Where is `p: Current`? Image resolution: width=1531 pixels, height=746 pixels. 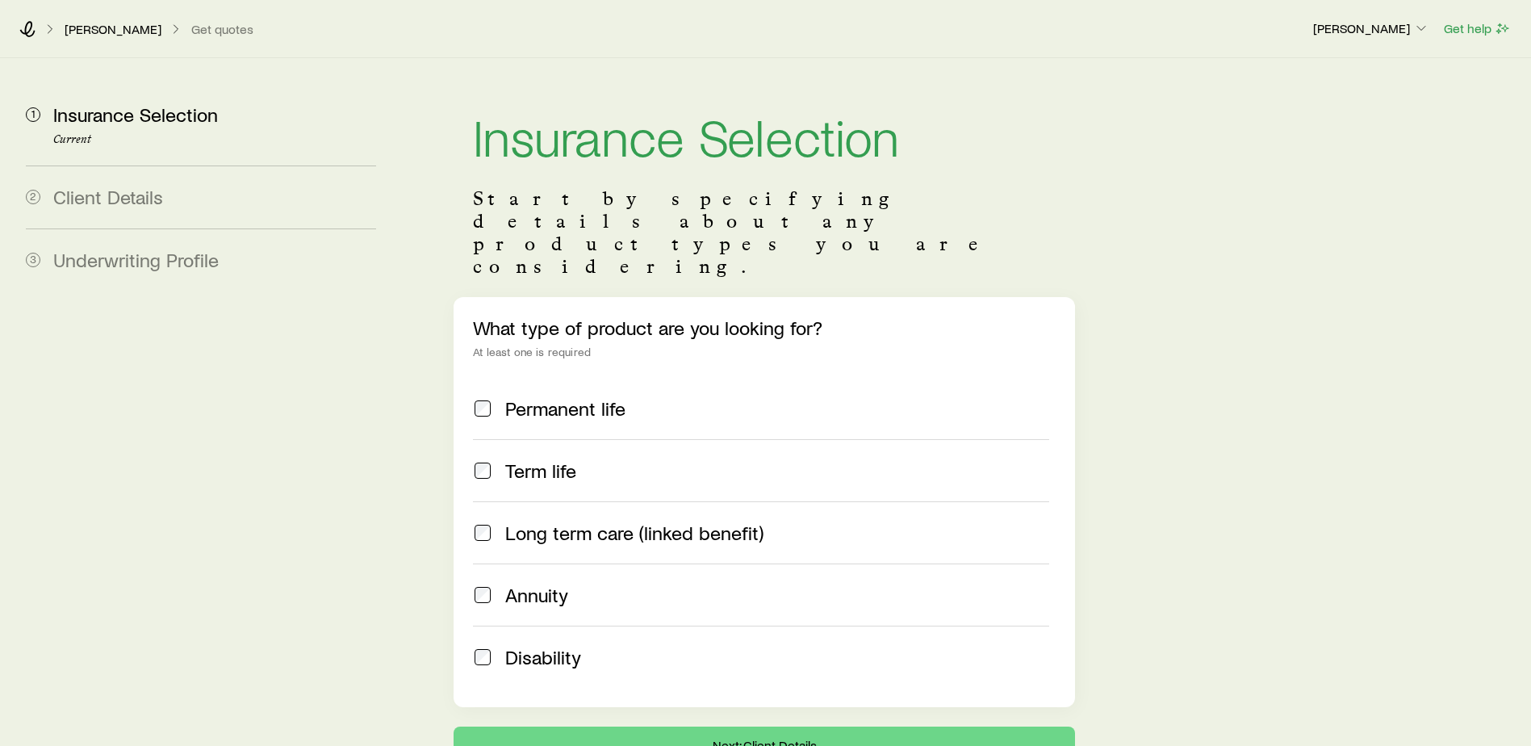
p: Current is located at coordinates (215, 140).